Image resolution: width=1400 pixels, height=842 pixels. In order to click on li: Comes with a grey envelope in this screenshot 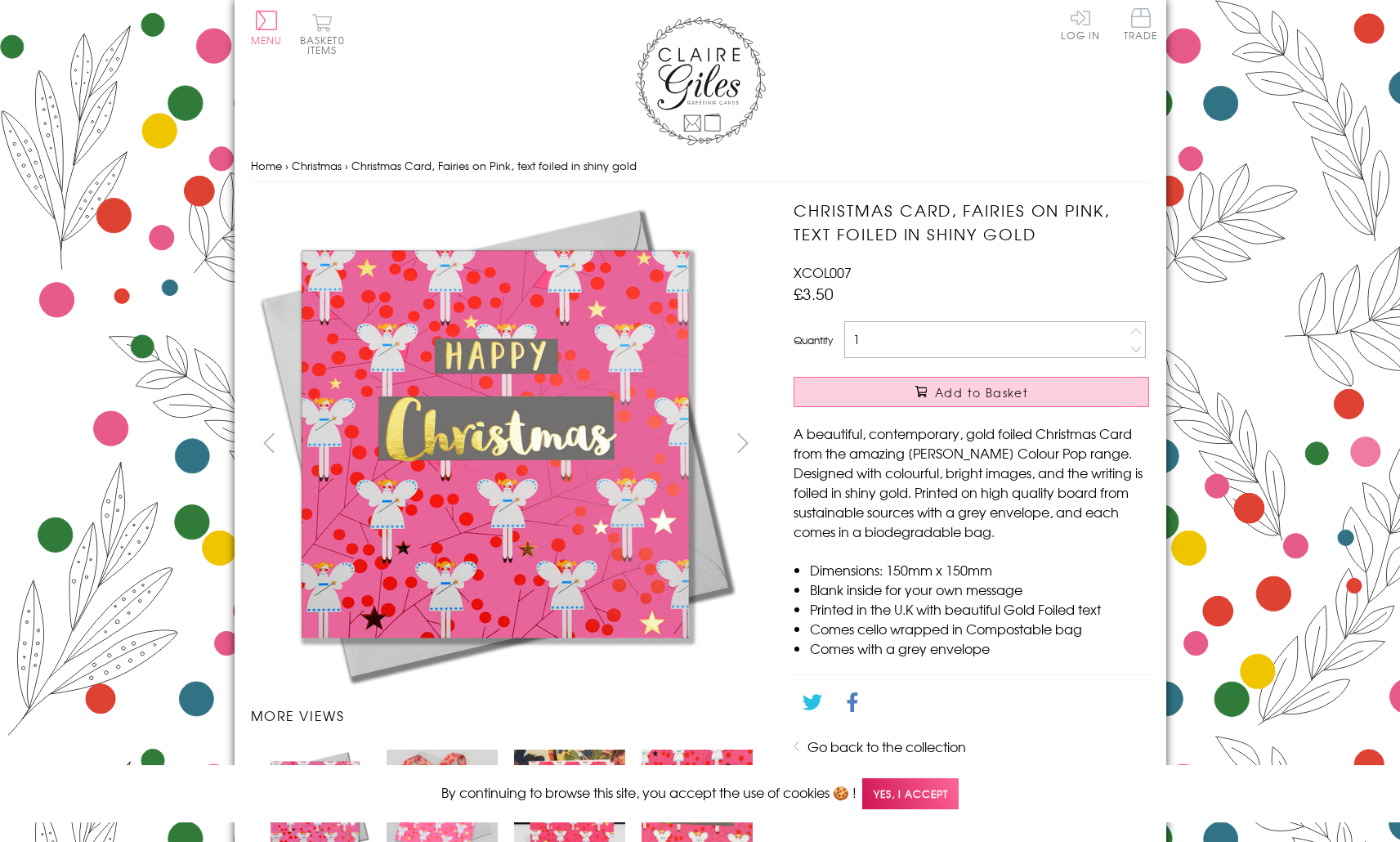, I will do `click(980, 648)`.